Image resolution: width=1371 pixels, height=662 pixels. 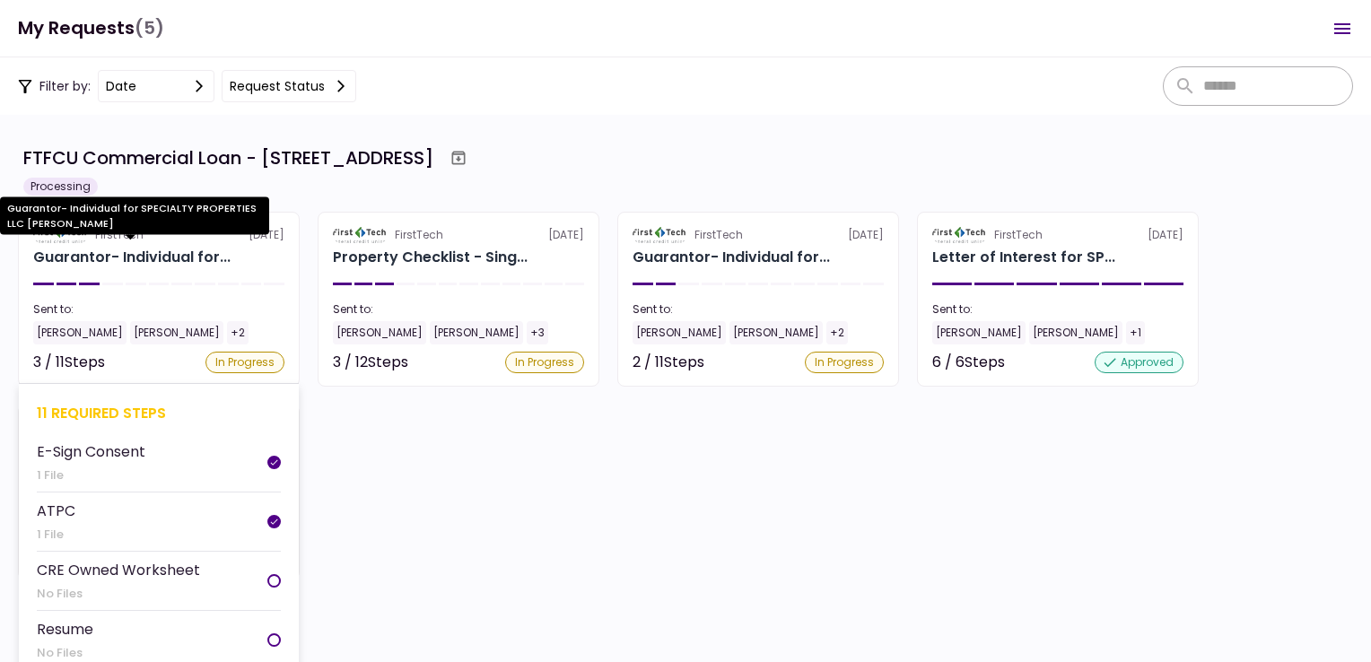 I want to click on div: 3 / 11 Steps, so click(x=69, y=362).